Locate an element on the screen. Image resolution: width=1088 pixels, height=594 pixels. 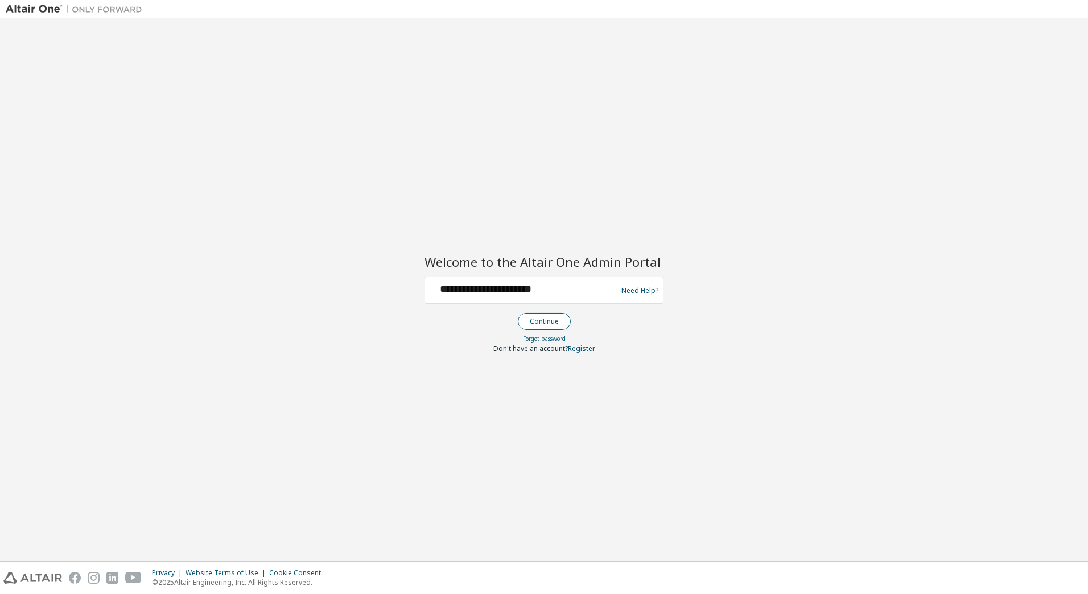
img: youtube.svg is located at coordinates (133, 578).